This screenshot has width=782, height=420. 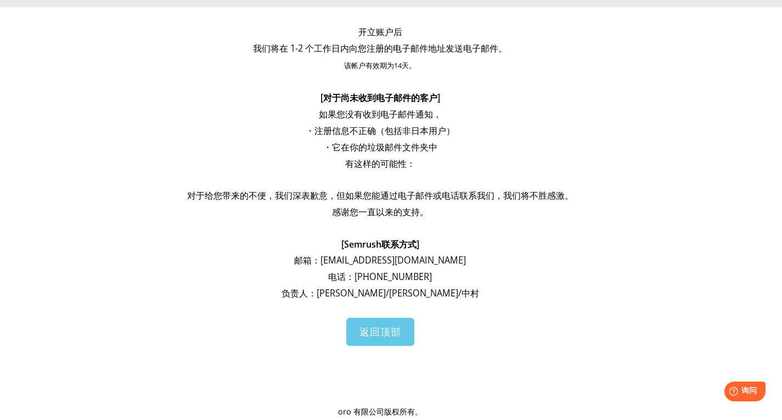 What do you see at coordinates (307, 260) in the screenshot?
I see `font: 邮箱：` at bounding box center [307, 260].